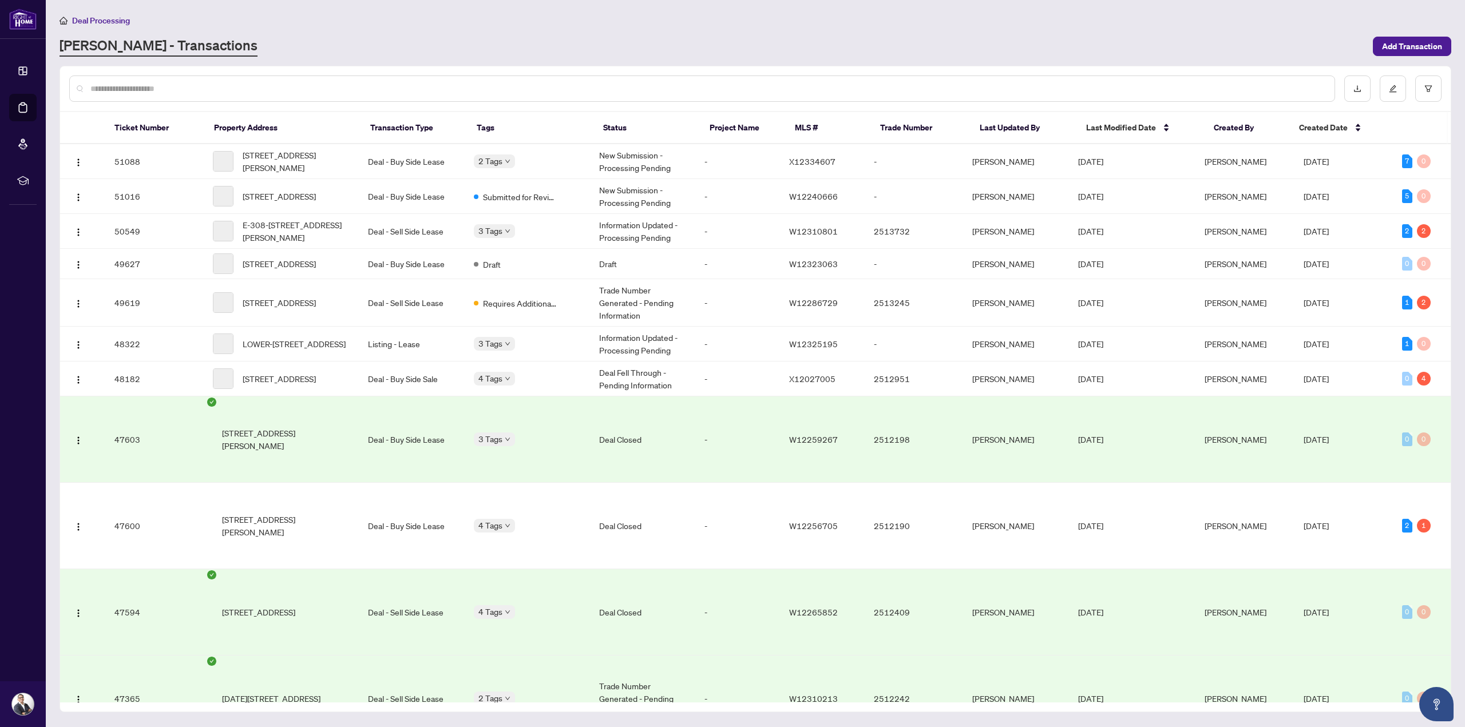 The height and width of the screenshot is (727, 1465). I want to click on td: 47594, so click(155, 612).